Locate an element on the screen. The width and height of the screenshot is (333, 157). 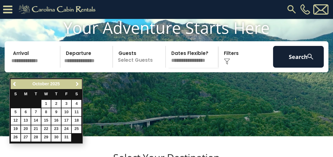
a: 15 is located at coordinates (46, 120).